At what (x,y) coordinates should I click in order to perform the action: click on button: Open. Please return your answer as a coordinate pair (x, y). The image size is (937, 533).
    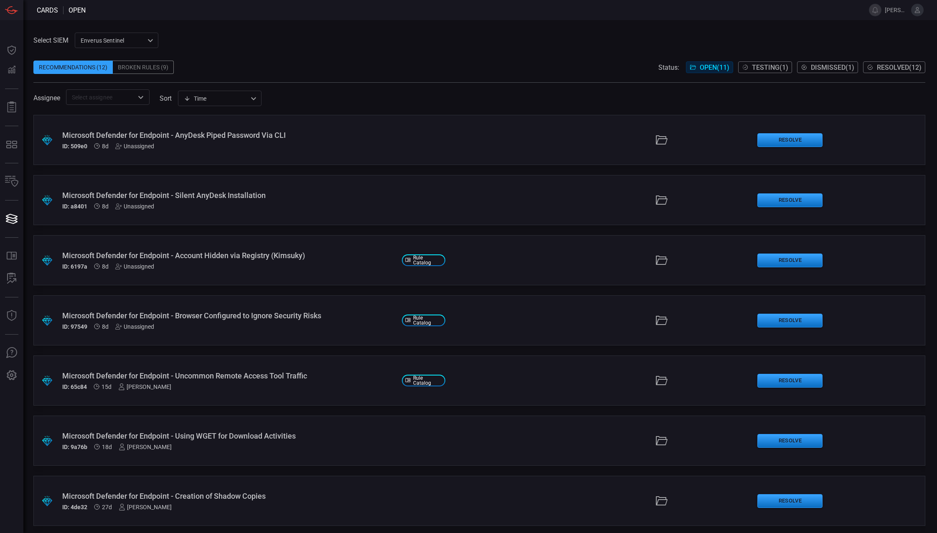
    Looking at the image, I should click on (141, 97).